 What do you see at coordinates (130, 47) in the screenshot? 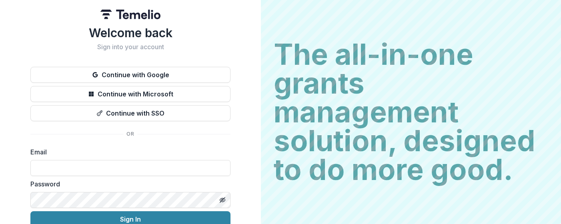
I see `h2: Sign into your account` at bounding box center [130, 47].